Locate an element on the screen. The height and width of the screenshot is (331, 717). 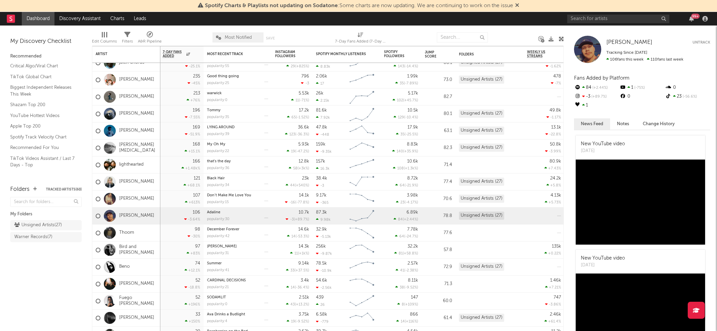
div: 10.5k is located at coordinates (413, 110).